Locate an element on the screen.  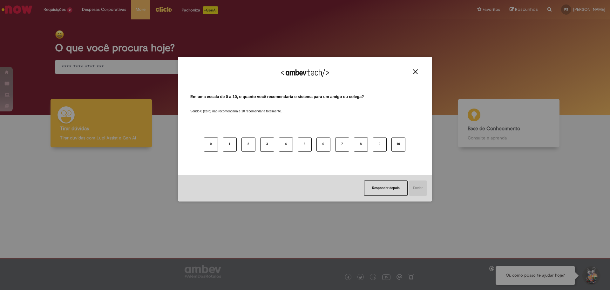
button: 3 is located at coordinates (267, 144).